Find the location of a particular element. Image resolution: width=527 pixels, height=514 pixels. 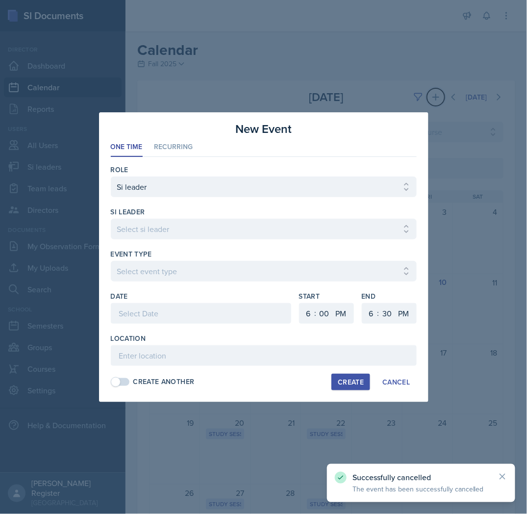

label: si leader is located at coordinates (128, 212).